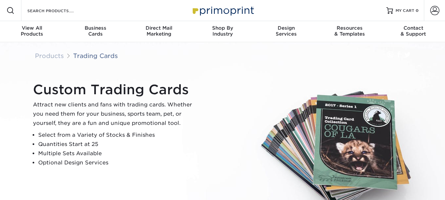 The height and width of the screenshot is (200, 445). What do you see at coordinates (115, 114) in the screenshot?
I see `p: Attract new clients and fans with trading cards. Whether you need them for your business, sports ...` at bounding box center [115, 114].